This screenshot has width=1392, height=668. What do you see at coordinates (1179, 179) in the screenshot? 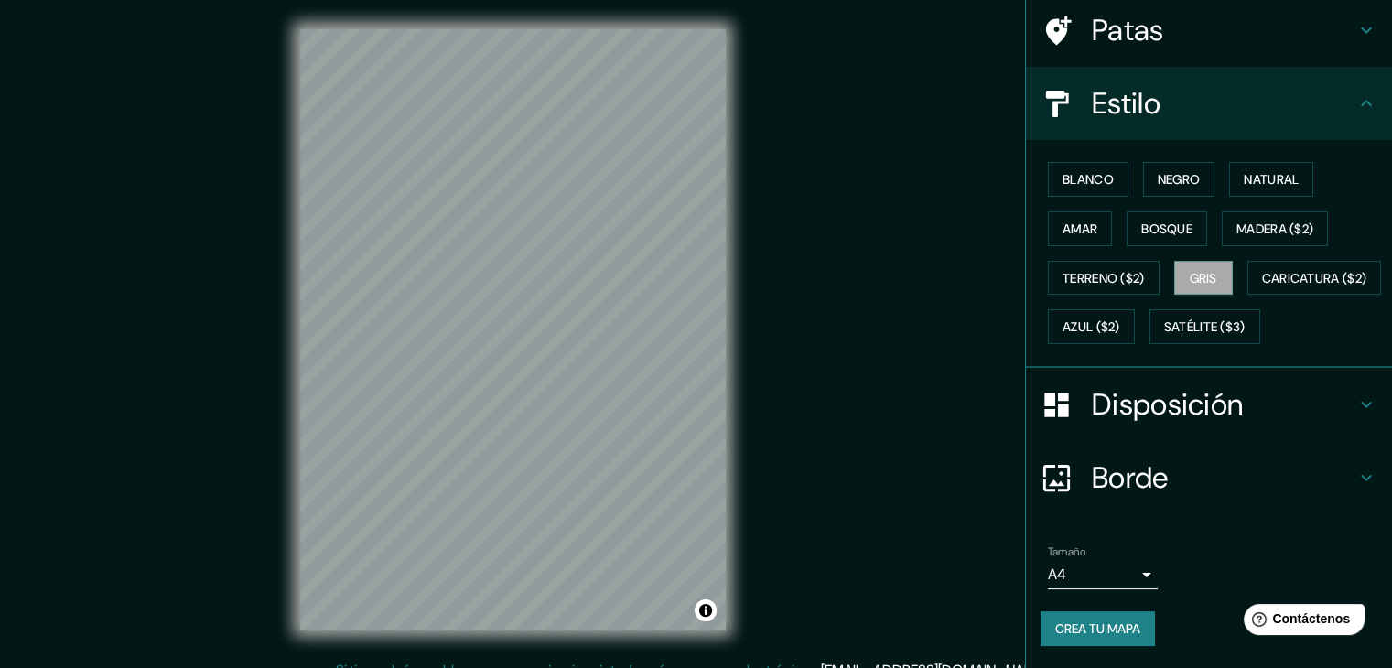
I see `font: Negro` at bounding box center [1179, 179].